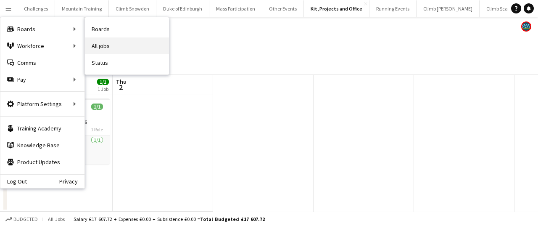 The height and width of the screenshot is (226, 538). I want to click on div: Platform Settings, so click(42, 104).